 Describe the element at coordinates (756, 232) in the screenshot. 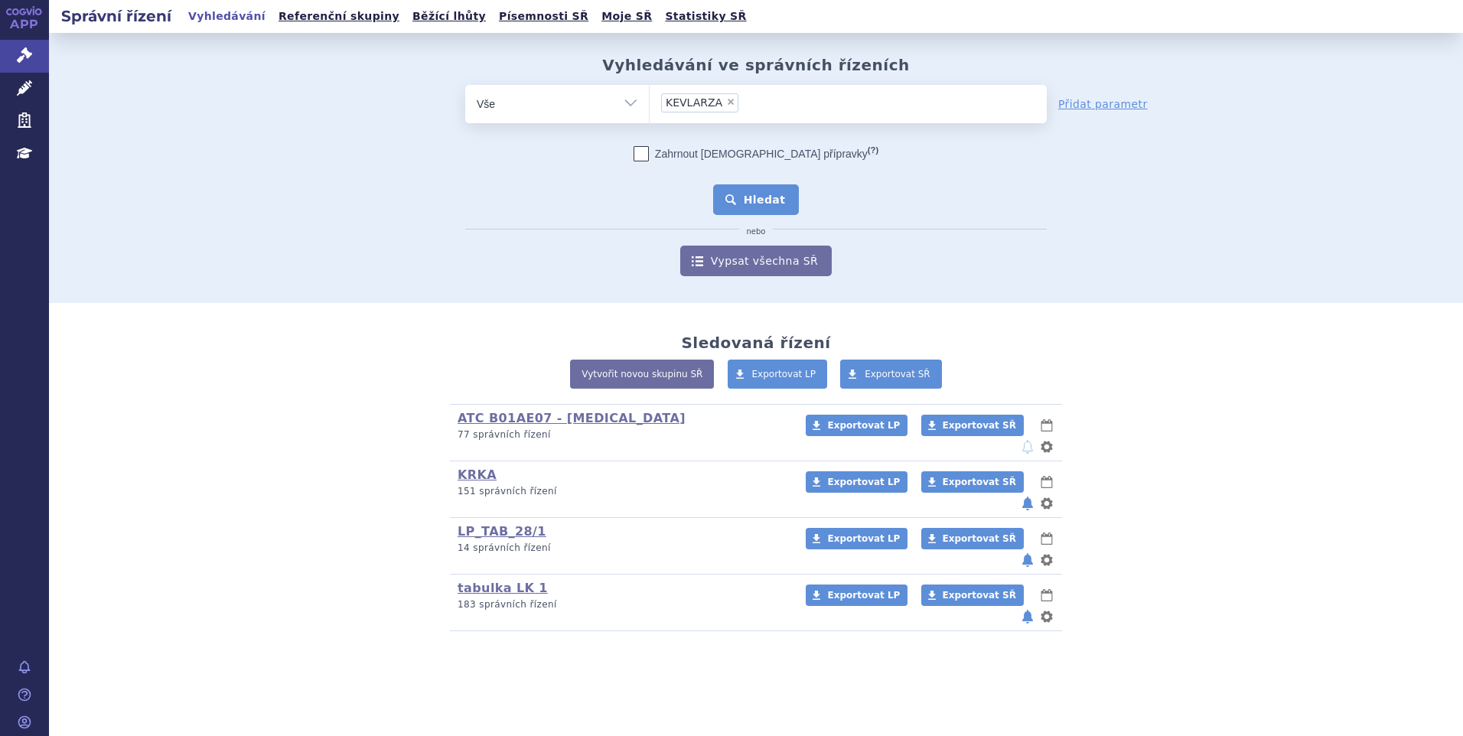

I see `i: nebo` at that location.